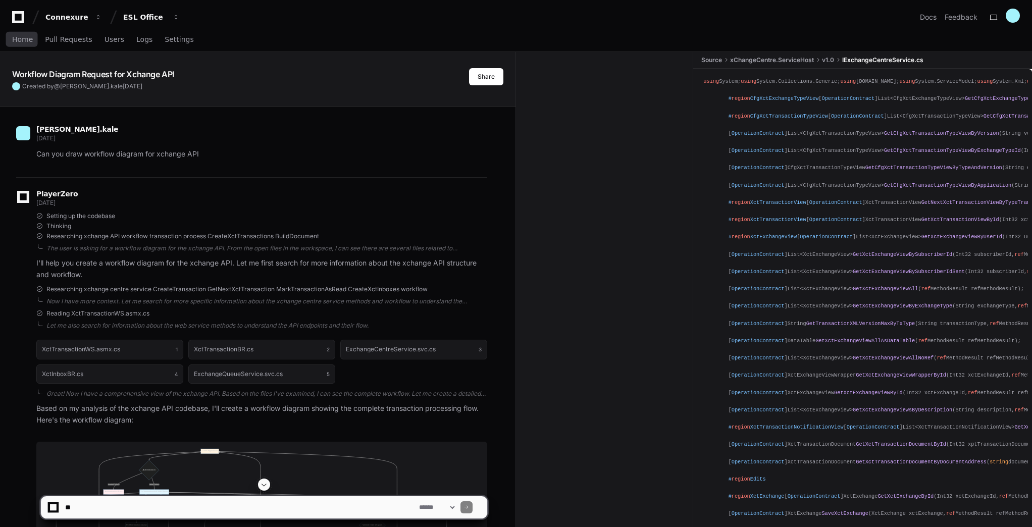 This screenshot has height=527, width=1032. What do you see at coordinates (68, 39) in the screenshot?
I see `span: Pull Requests` at bounding box center [68, 39].